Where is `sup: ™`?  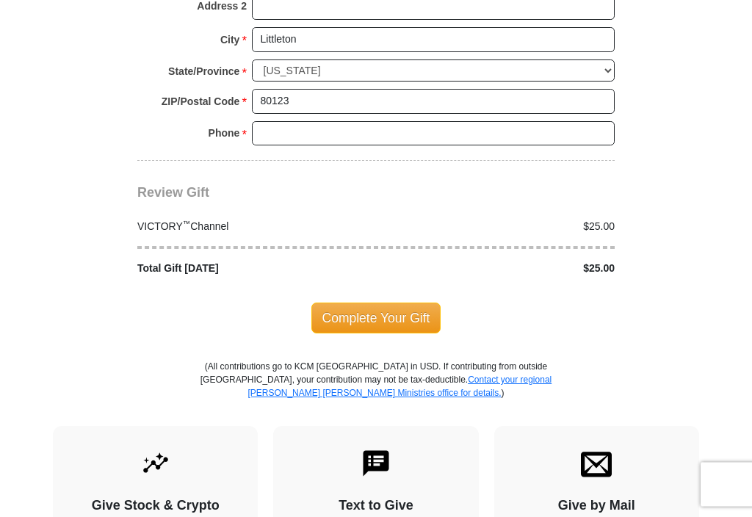
sup: ™ is located at coordinates (187, 224).